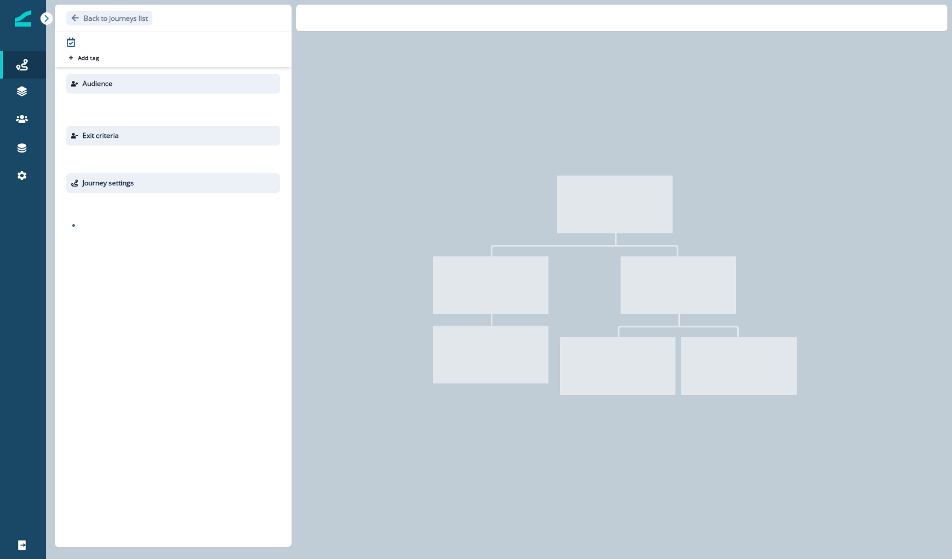 This screenshot has height=559, width=952. Describe the element at coordinates (84, 58) in the screenshot. I see `button: Add tag` at that location.